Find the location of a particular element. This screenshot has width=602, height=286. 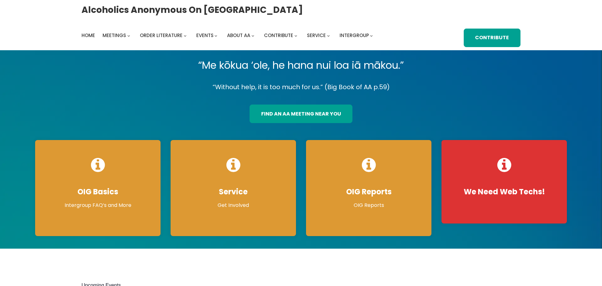

button: Service submenu is located at coordinates (329, 35).